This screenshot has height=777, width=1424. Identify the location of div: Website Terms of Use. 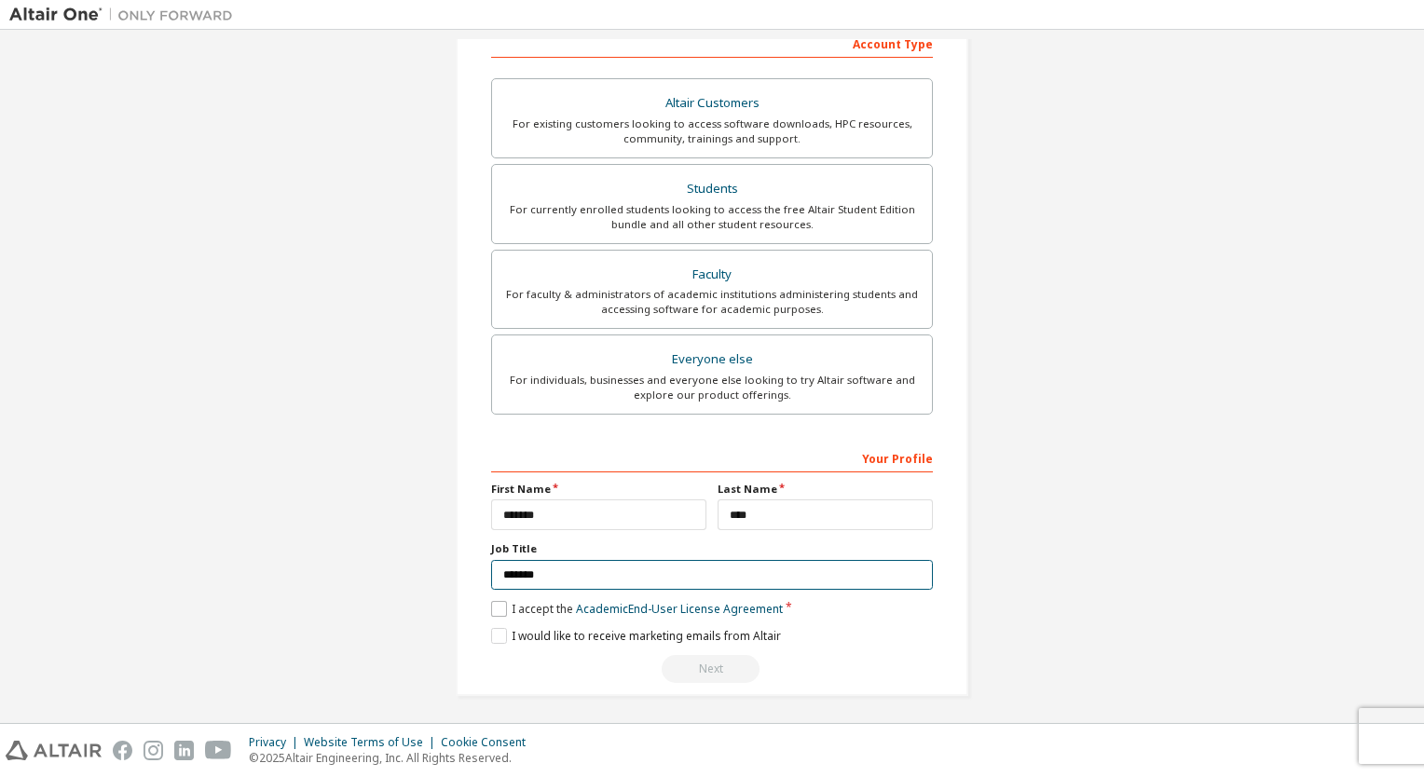
(372, 743).